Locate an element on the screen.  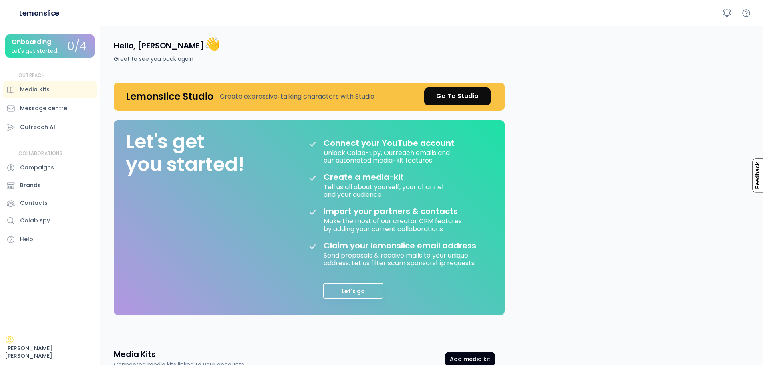
div: Media Kits is located at coordinates (35, 89).